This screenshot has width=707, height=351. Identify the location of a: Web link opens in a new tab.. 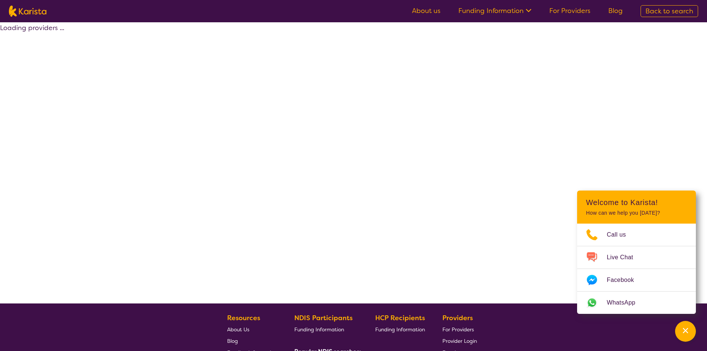
(636, 302).